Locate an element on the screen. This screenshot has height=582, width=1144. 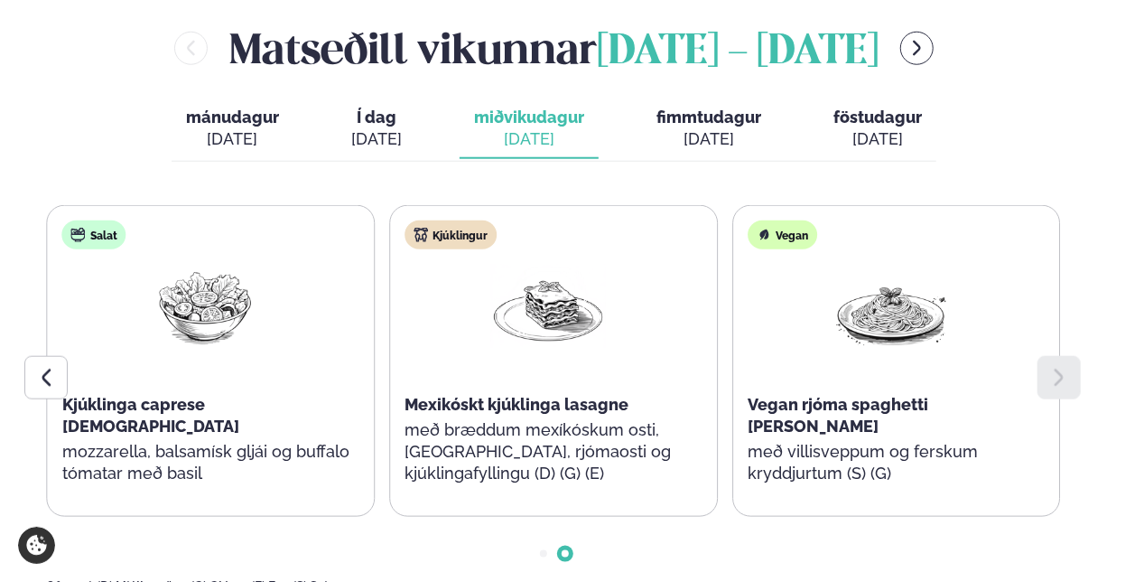
div: Vegan is located at coordinates (782, 235).